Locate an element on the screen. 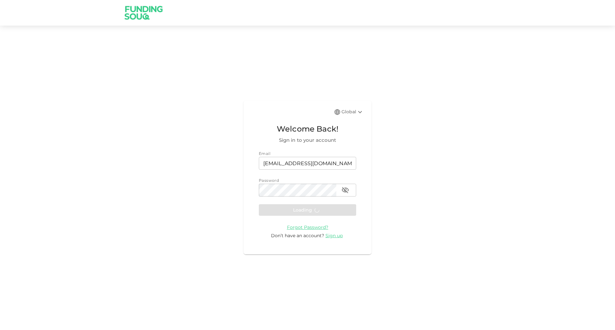 This screenshot has width=615, height=330. div: Global is located at coordinates (353, 112).